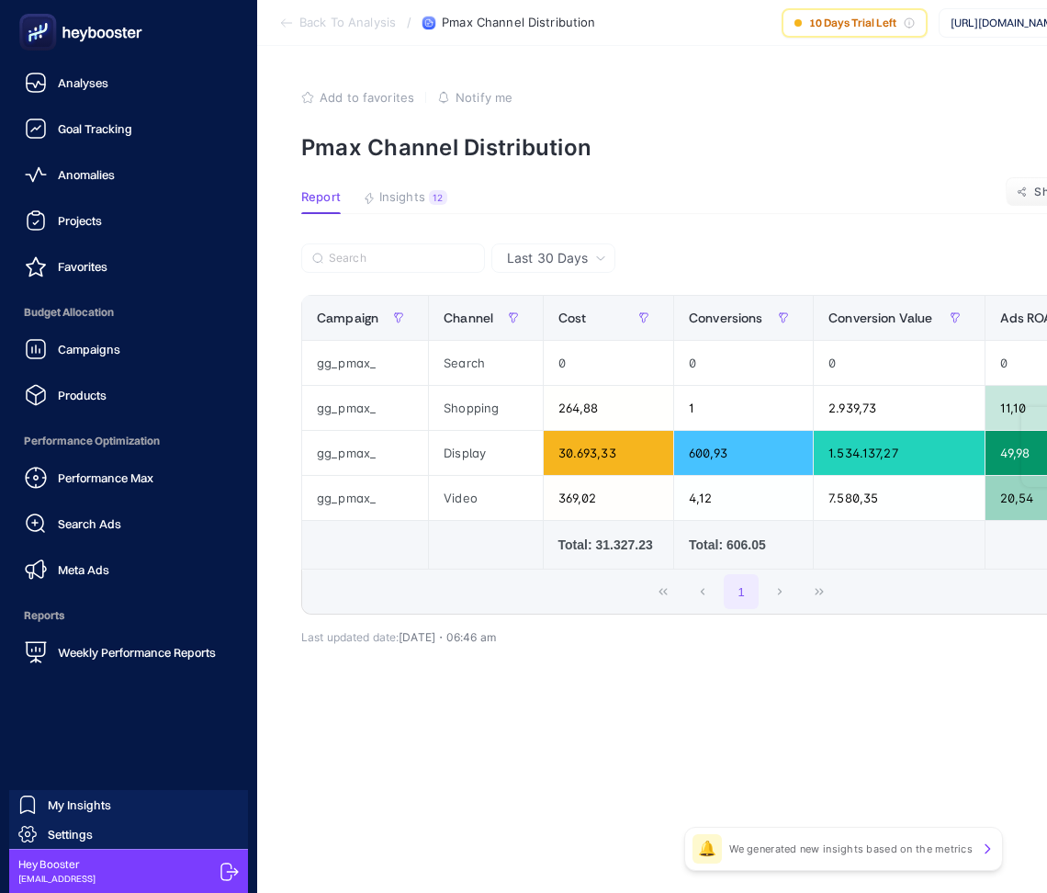  Describe the element at coordinates (468, 318) in the screenshot. I see `span: Channel` at that location.